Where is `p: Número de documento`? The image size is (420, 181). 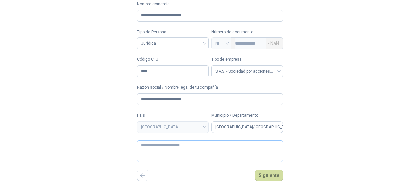
p: Número de documento is located at coordinates (247, 32).